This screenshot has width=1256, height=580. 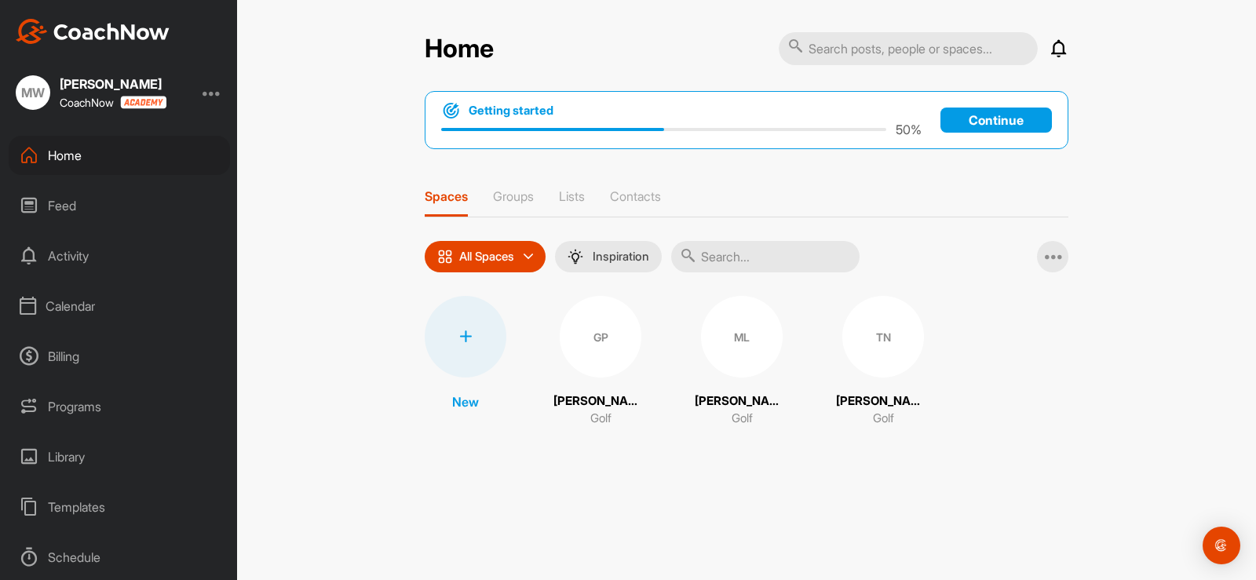 What do you see at coordinates (459, 49) in the screenshot?
I see `h2: Home` at bounding box center [459, 49].